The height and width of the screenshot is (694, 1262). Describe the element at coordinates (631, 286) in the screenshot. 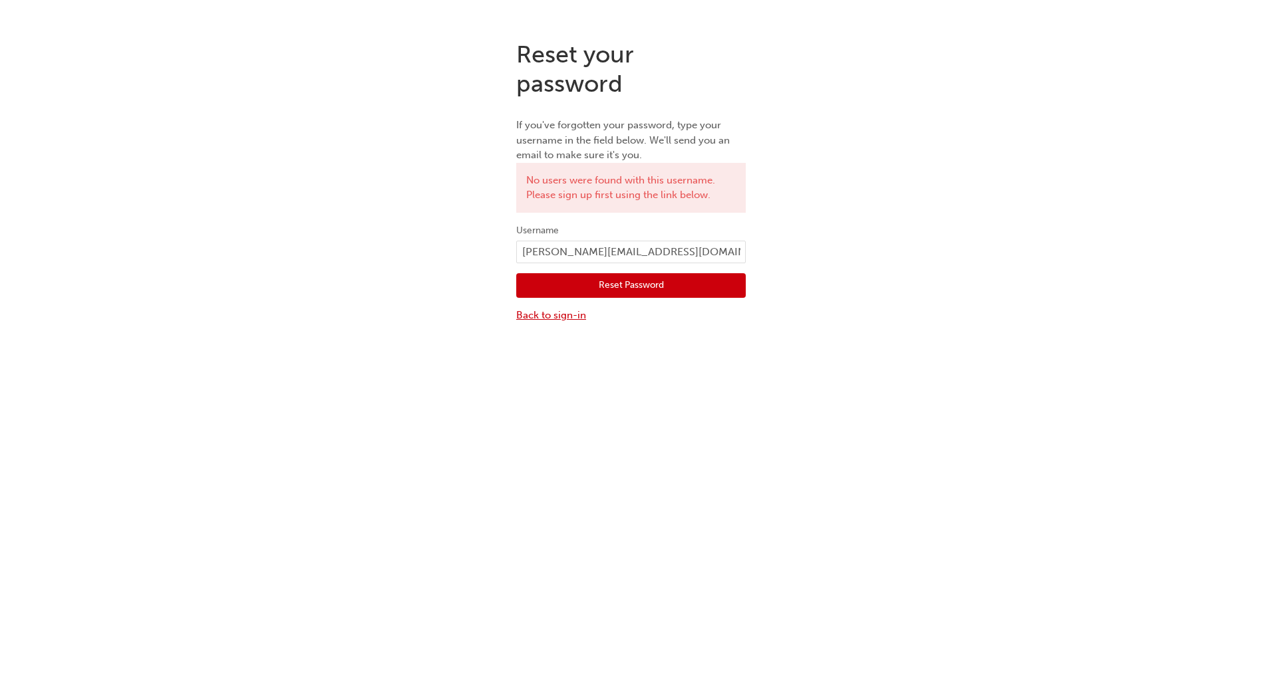

I see `button: Reset Password` at that location.